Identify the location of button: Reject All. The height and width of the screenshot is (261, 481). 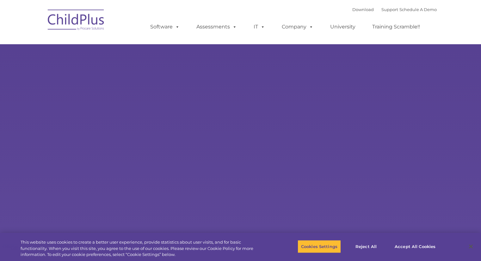
(366, 247).